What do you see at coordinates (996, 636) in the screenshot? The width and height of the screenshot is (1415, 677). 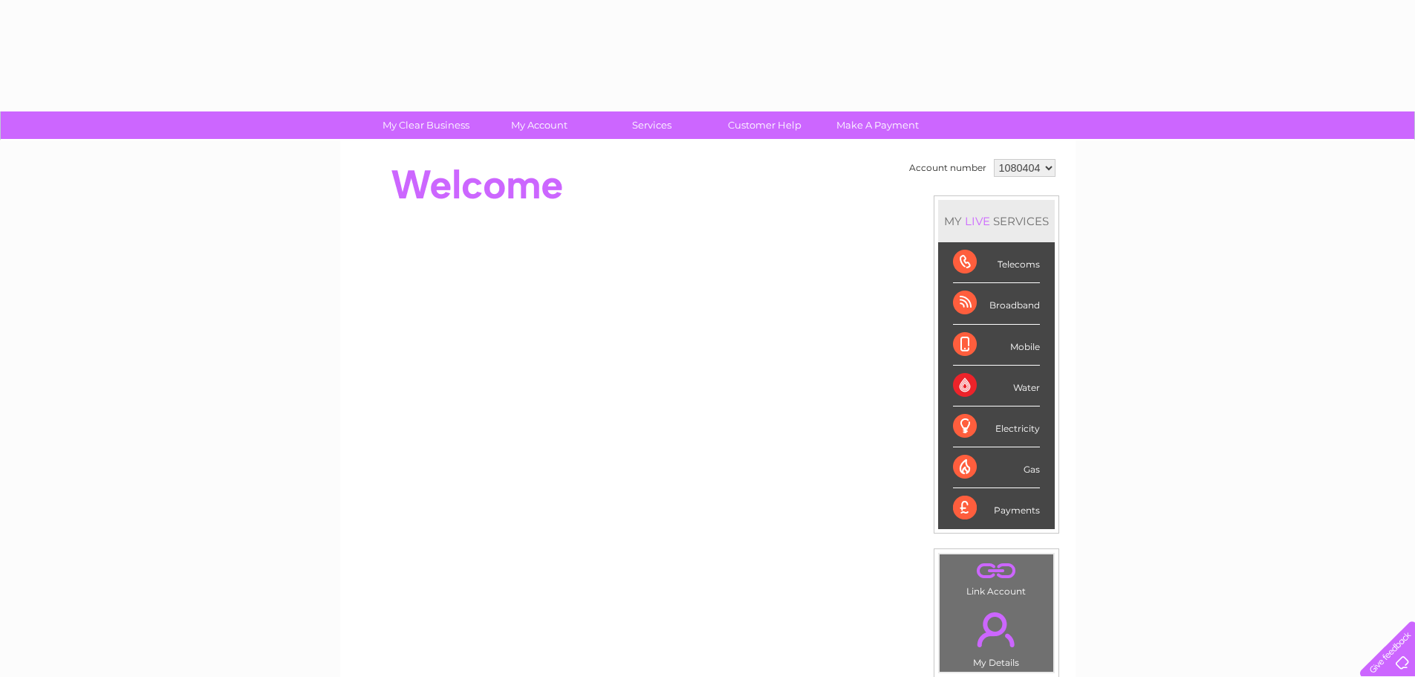 I see `td: My Details` at bounding box center [996, 636].